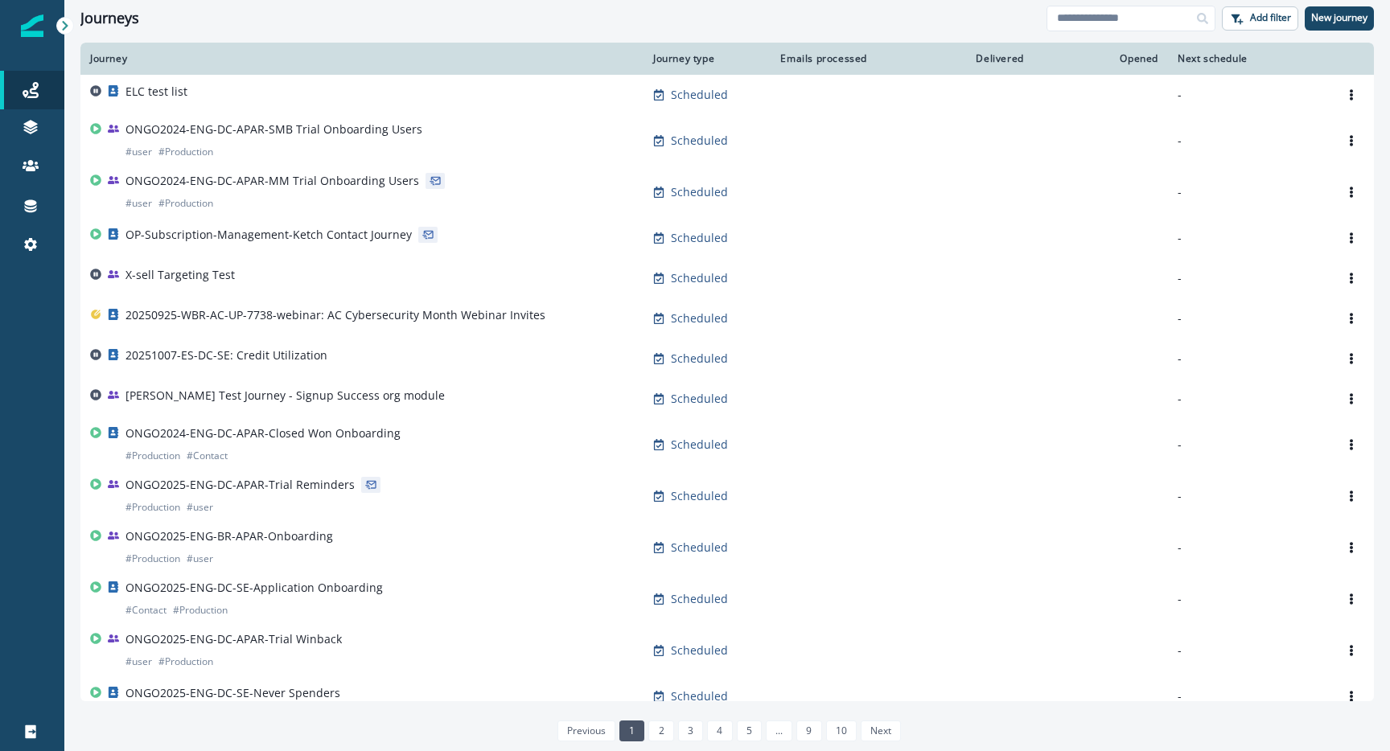 Image resolution: width=1390 pixels, height=751 pixels. Describe the element at coordinates (727, 238) in the screenshot. I see `a: OP-Subscription-Management-Ketch Contact JourneyScheduled--Options` at that location.